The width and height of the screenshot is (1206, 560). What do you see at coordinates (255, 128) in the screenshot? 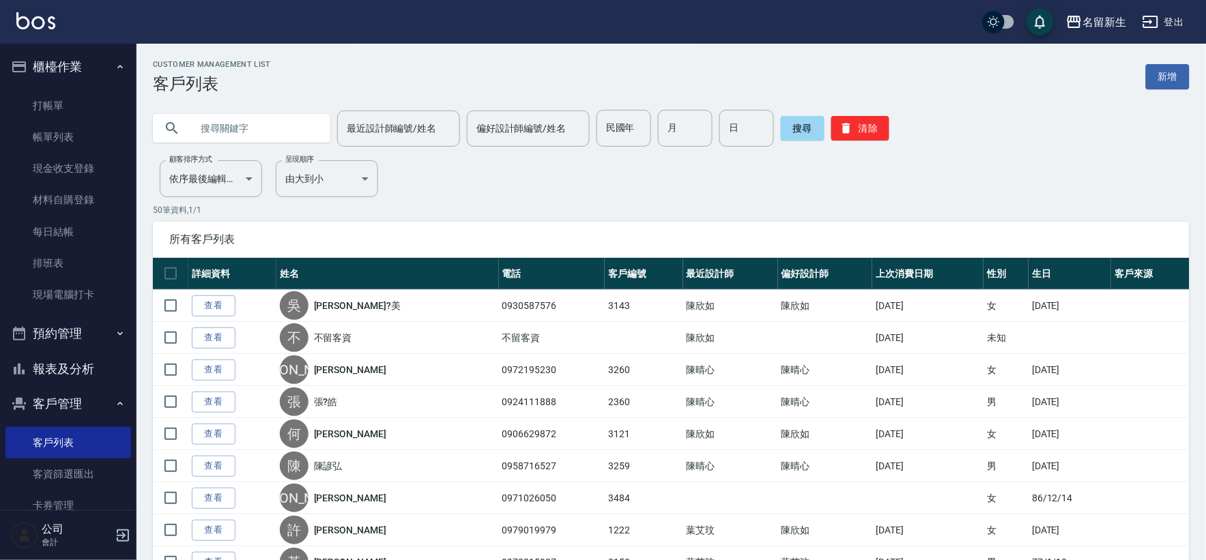
I see `input: 搜尋關鍵字` at bounding box center [255, 128].